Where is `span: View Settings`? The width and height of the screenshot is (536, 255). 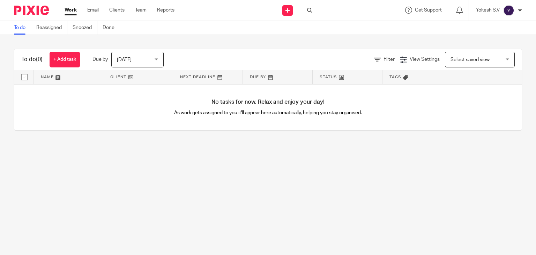
span: View Settings is located at coordinates (425, 59).